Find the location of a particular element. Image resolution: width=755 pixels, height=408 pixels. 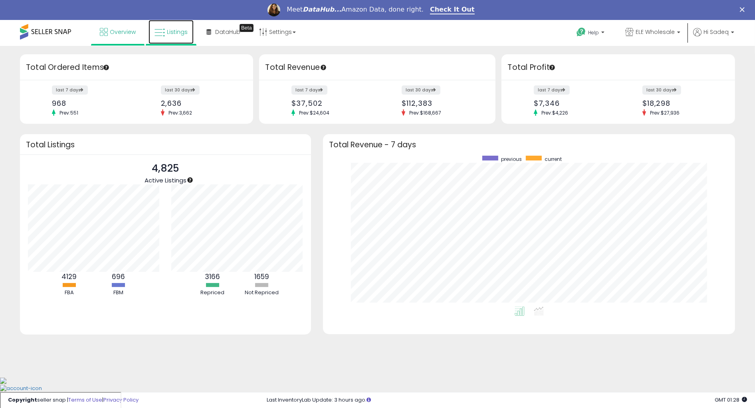

h3: Total Revenue - 7 days is located at coordinates (529, 145).